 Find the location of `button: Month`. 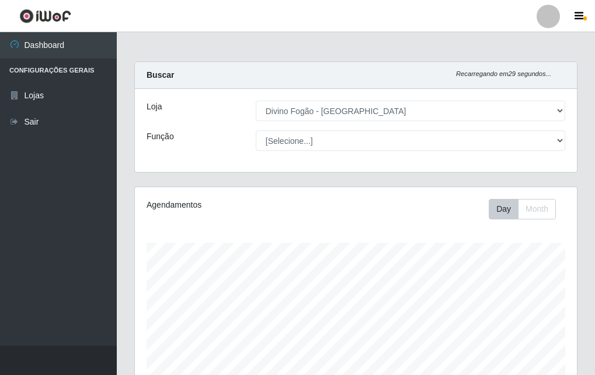

button: Month is located at coordinates (537, 209).